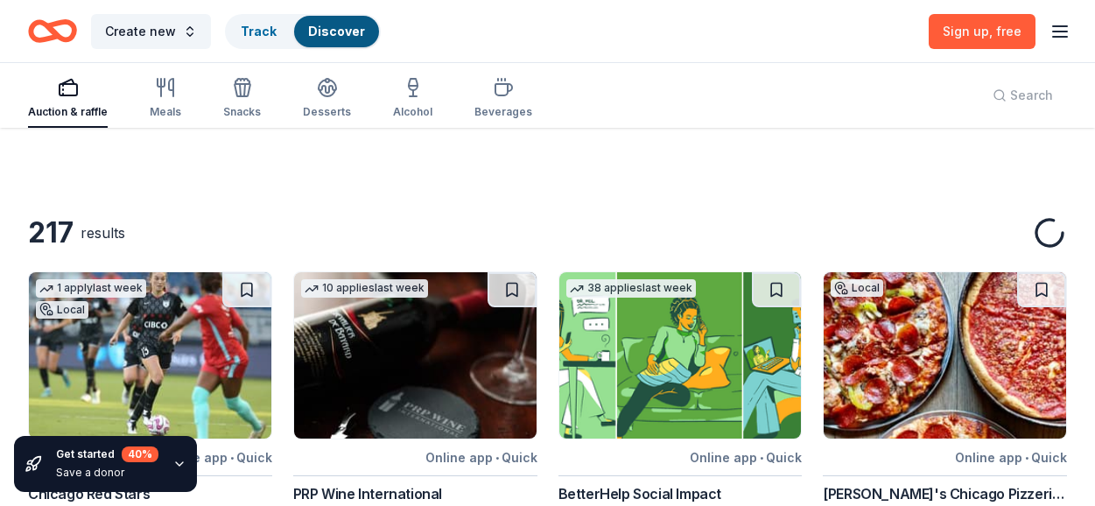 This screenshot has height=506, width=1095. What do you see at coordinates (91, 288) in the screenshot?
I see `div: 1 apply last week` at bounding box center [91, 288].